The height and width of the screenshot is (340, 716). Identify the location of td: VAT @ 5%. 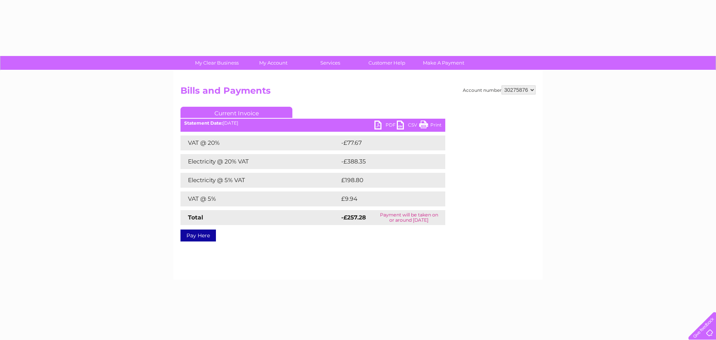
(260, 199).